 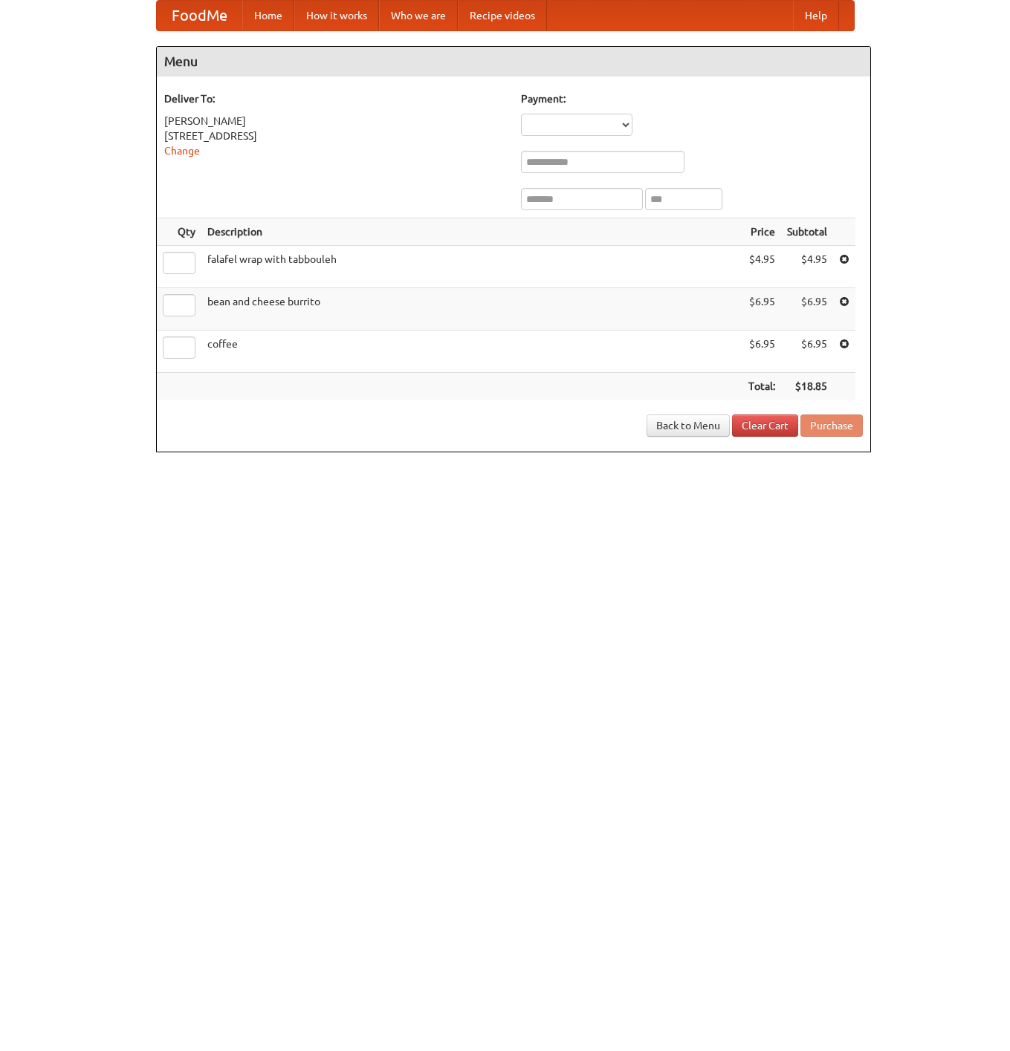 I want to click on h5: Deliver To:, so click(x=335, y=99).